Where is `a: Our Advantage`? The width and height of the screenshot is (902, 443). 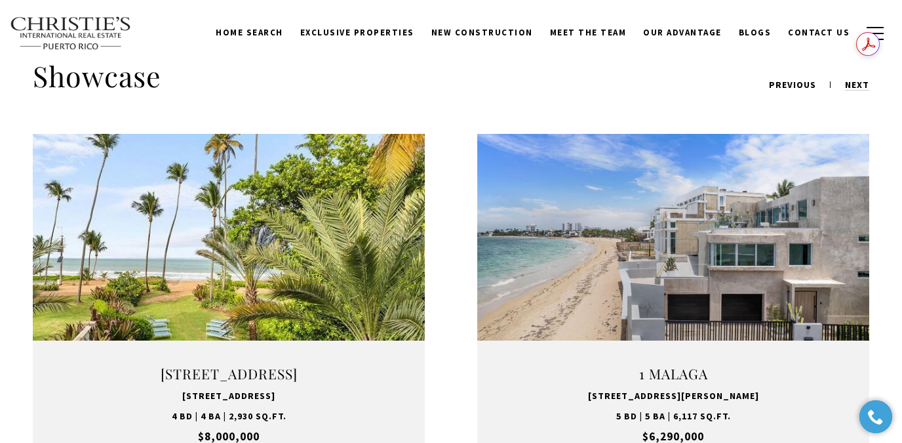 a: Our Advantage is located at coordinates (683, 33).